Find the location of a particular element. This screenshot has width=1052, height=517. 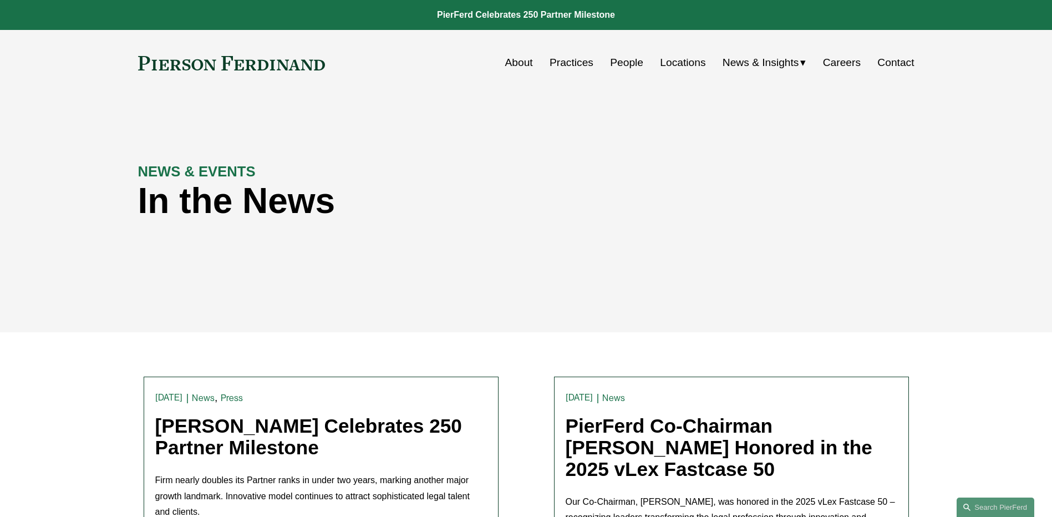

a: Locations is located at coordinates (682, 63).